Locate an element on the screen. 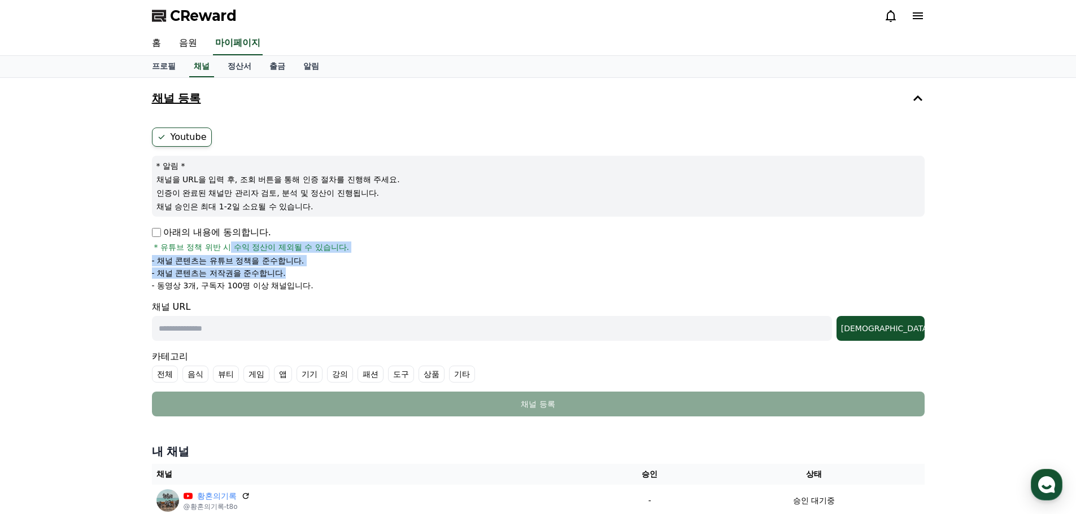  a: 설정 is located at coordinates (181, 372).